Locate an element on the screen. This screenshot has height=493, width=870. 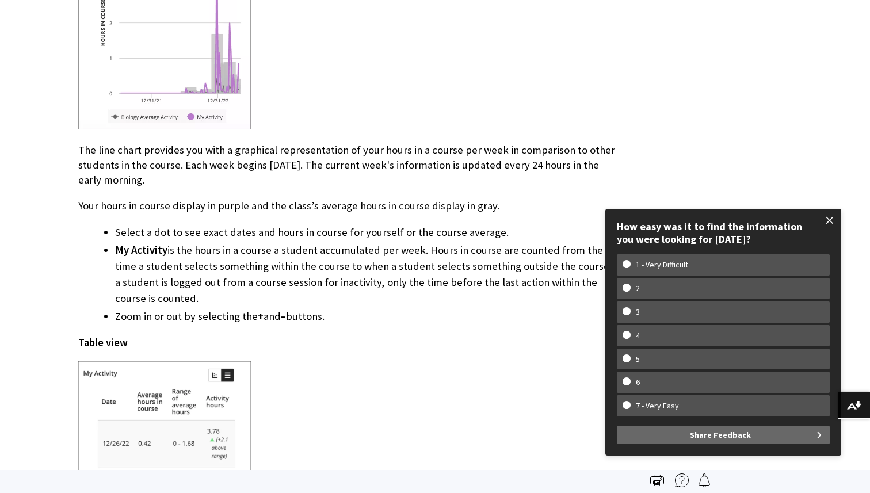
img: More help is located at coordinates (682, 481).